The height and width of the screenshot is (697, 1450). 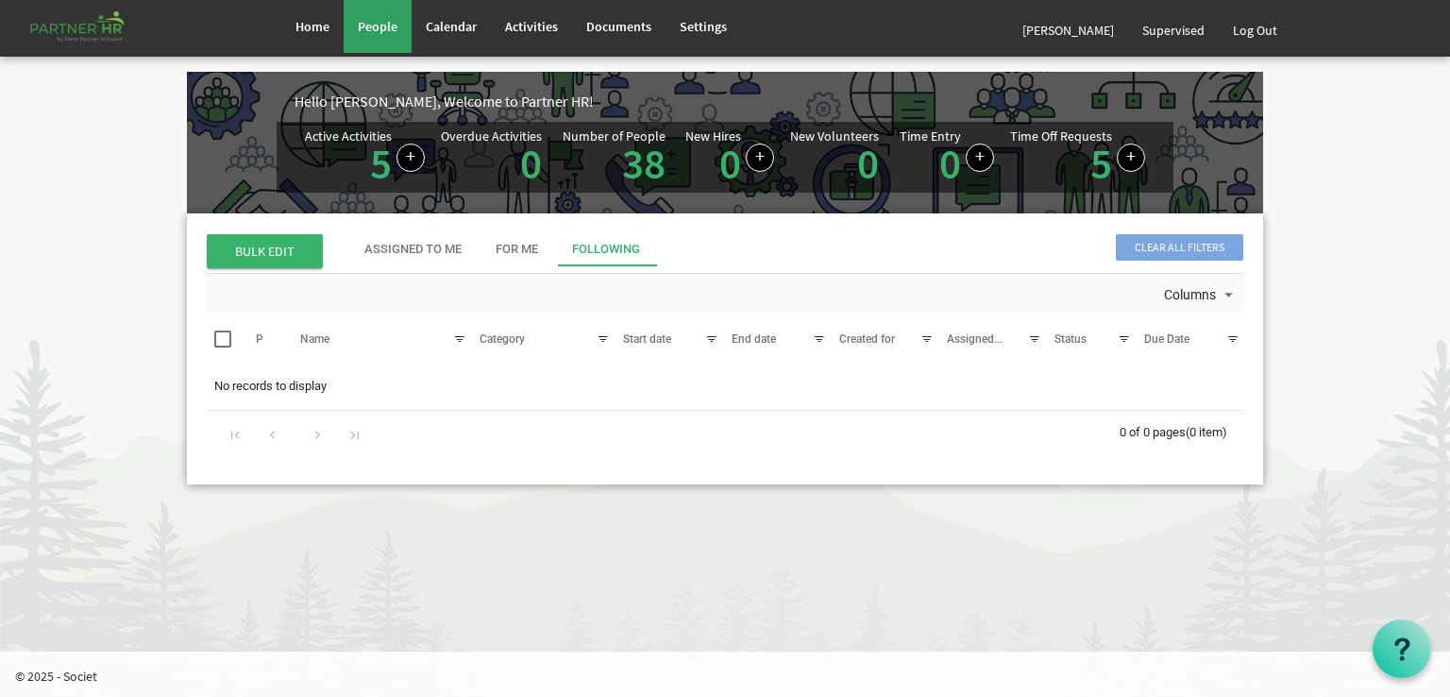 I want to click on a: Add new person to Partner HR, so click(x=760, y=158).